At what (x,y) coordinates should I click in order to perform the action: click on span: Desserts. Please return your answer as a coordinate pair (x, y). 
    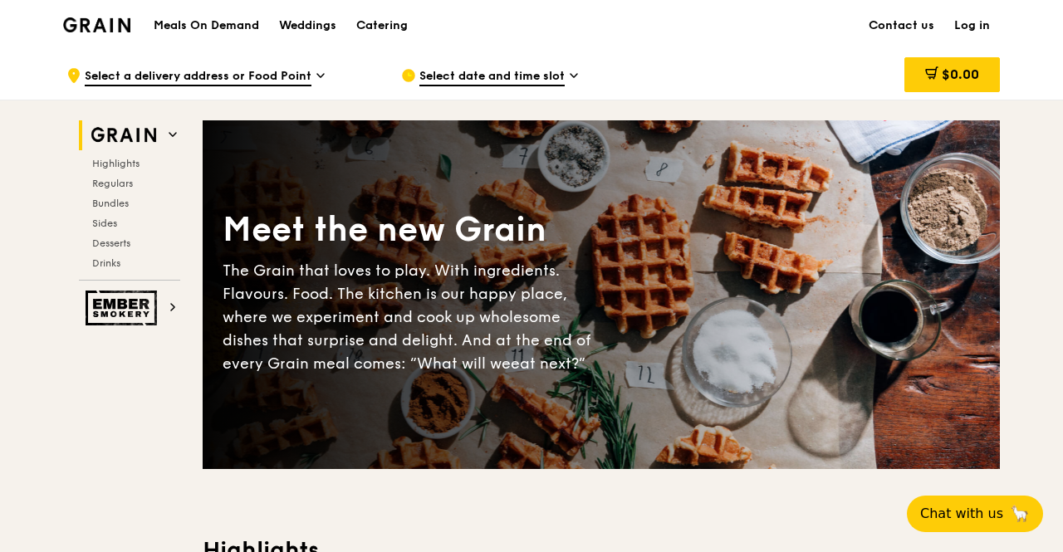
    Looking at the image, I should click on (111, 243).